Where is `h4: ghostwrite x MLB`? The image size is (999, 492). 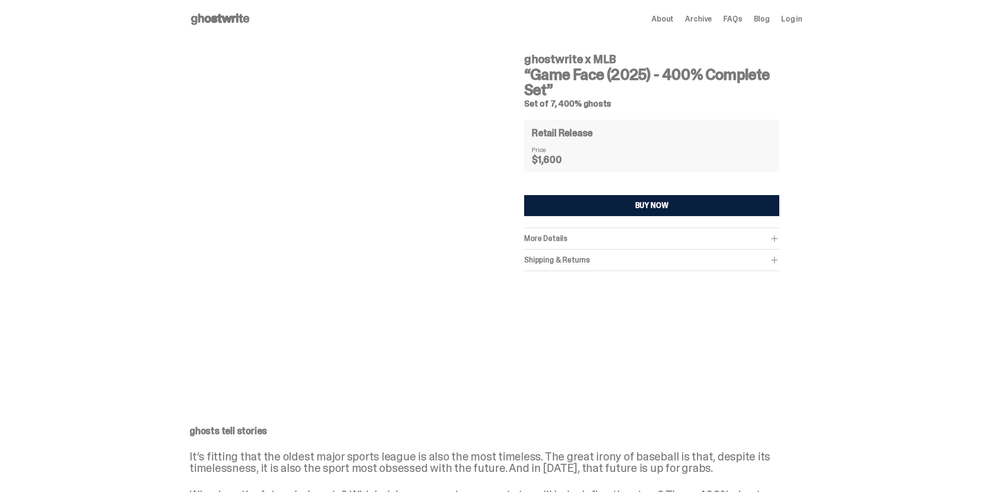 h4: ghostwrite x MLB is located at coordinates (651, 59).